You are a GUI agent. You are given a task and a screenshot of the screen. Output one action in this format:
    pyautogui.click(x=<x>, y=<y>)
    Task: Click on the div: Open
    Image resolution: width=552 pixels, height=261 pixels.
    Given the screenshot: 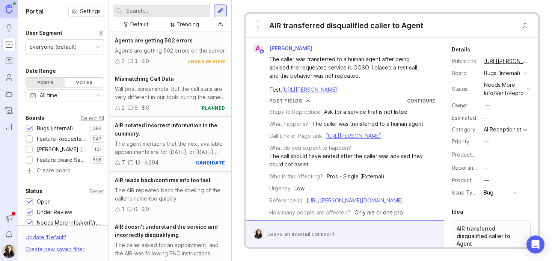 What is the action you would take?
    pyautogui.click(x=44, y=202)
    